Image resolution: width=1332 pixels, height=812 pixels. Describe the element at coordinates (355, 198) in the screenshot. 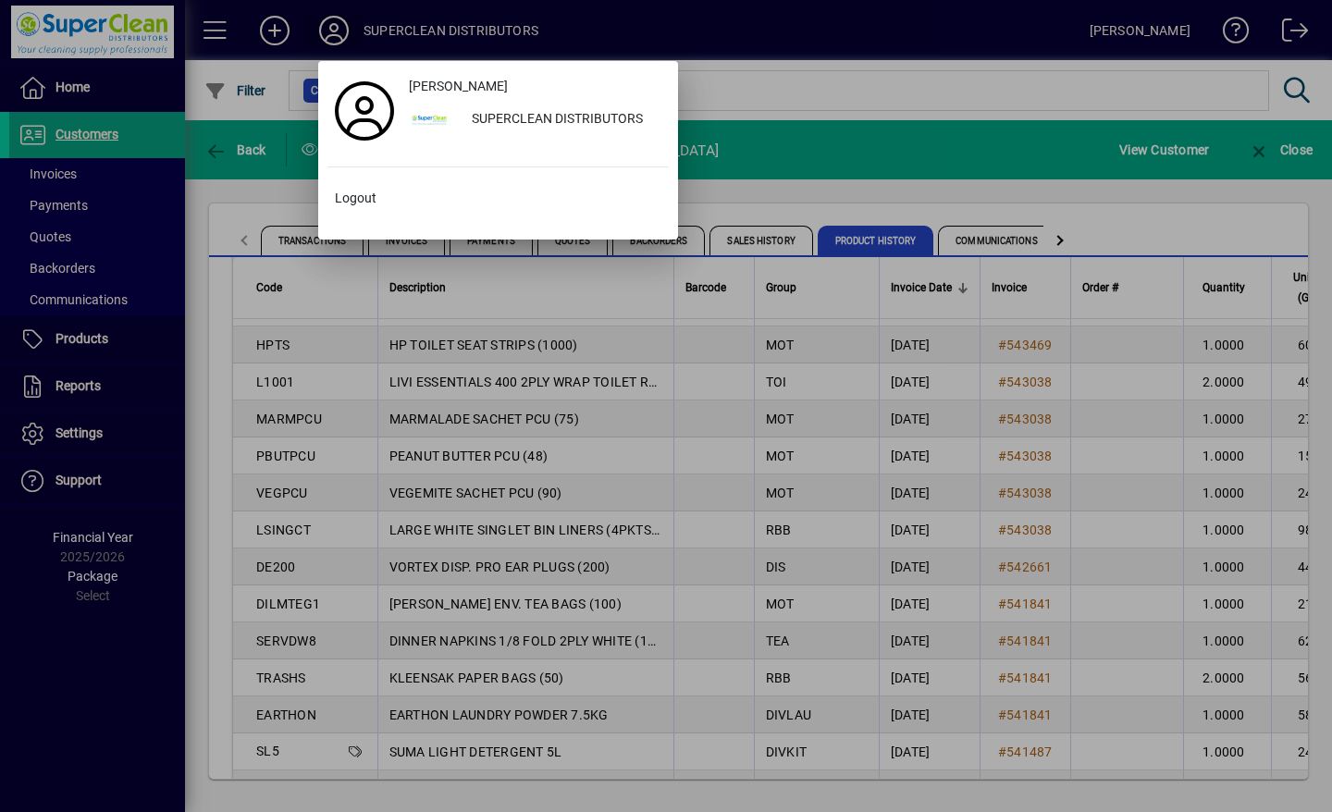

I see `span: Logout` at that location.